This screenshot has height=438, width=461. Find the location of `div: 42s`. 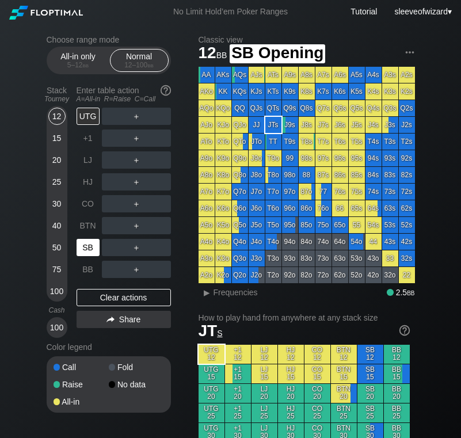

div: 42s is located at coordinates (407, 242).